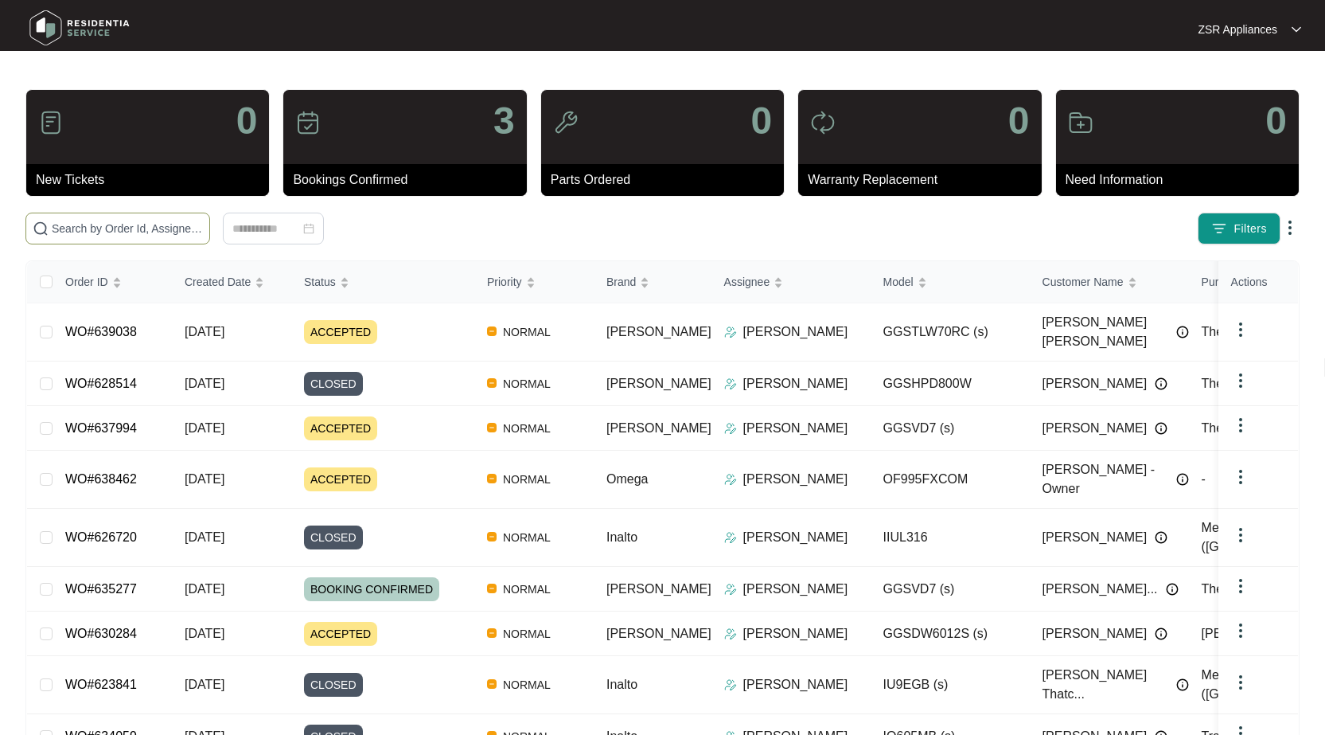 The image size is (1325, 735). What do you see at coordinates (409, 180) in the screenshot?
I see `p: Bookings Confirmed` at bounding box center [409, 180].